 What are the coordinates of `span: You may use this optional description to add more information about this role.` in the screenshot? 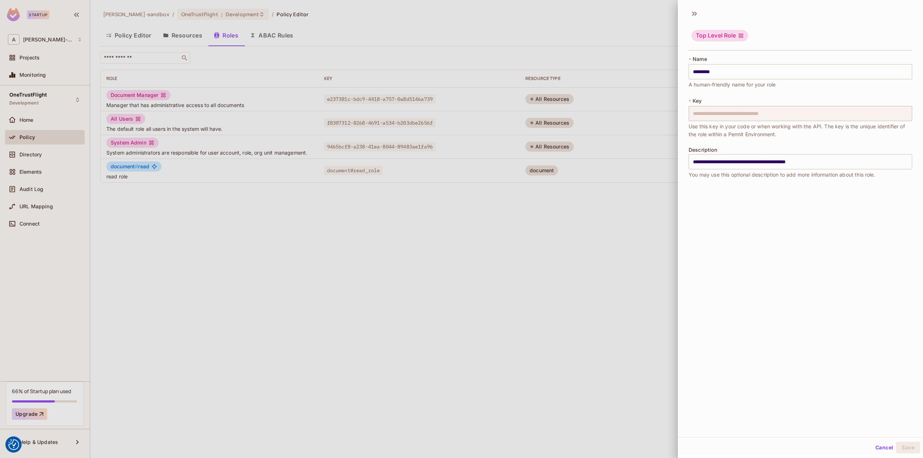 It's located at (782, 175).